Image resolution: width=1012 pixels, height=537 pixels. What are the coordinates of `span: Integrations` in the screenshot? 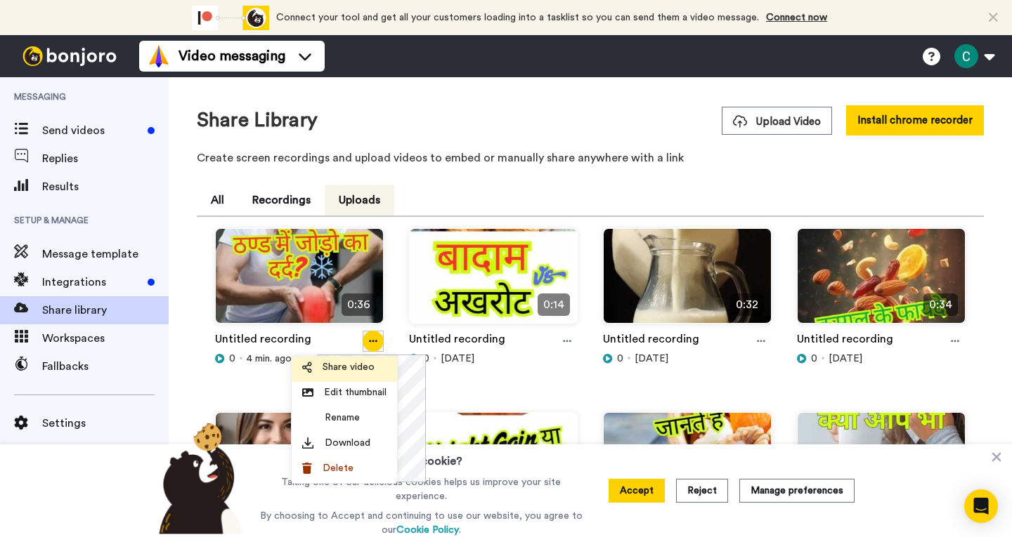 It's located at (92, 282).